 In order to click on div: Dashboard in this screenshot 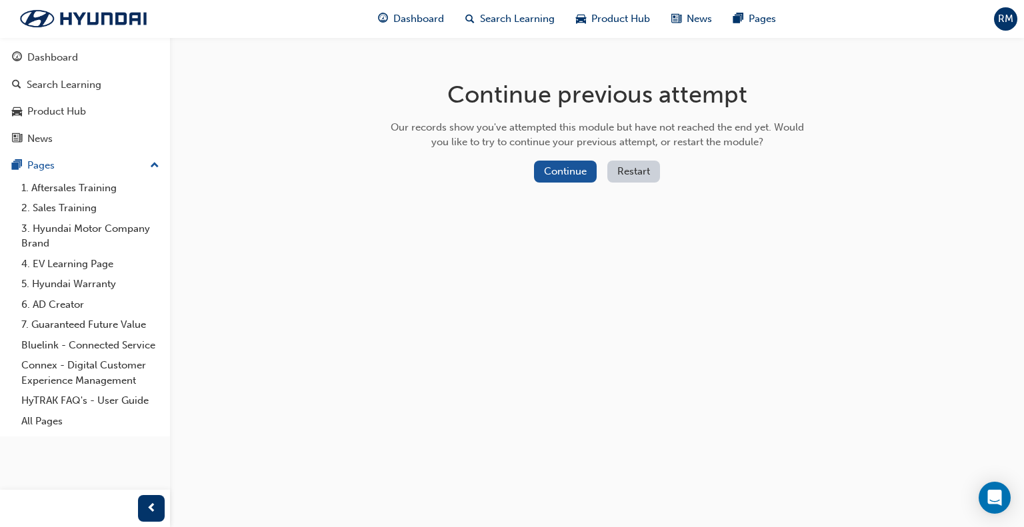, I will do `click(53, 57)`.